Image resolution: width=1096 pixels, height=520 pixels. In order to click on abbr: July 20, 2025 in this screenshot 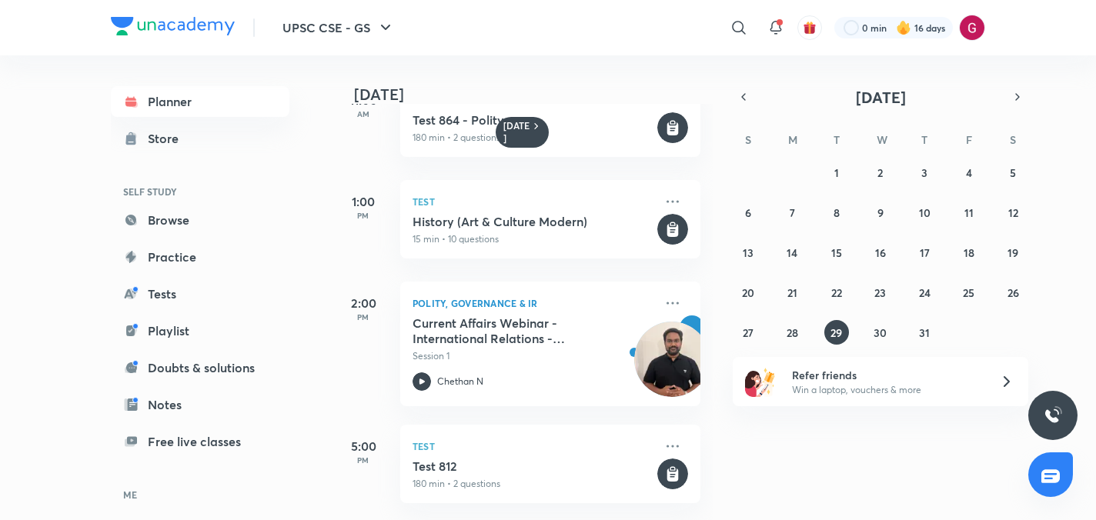, I will do `click(748, 292)`.